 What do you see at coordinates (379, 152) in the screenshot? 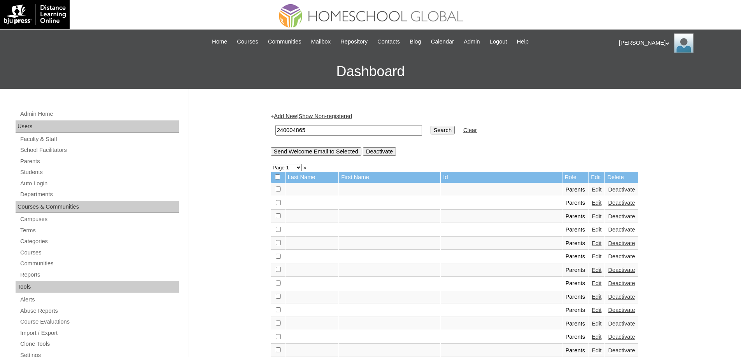
I see `input: Deactivate` at bounding box center [379, 152].